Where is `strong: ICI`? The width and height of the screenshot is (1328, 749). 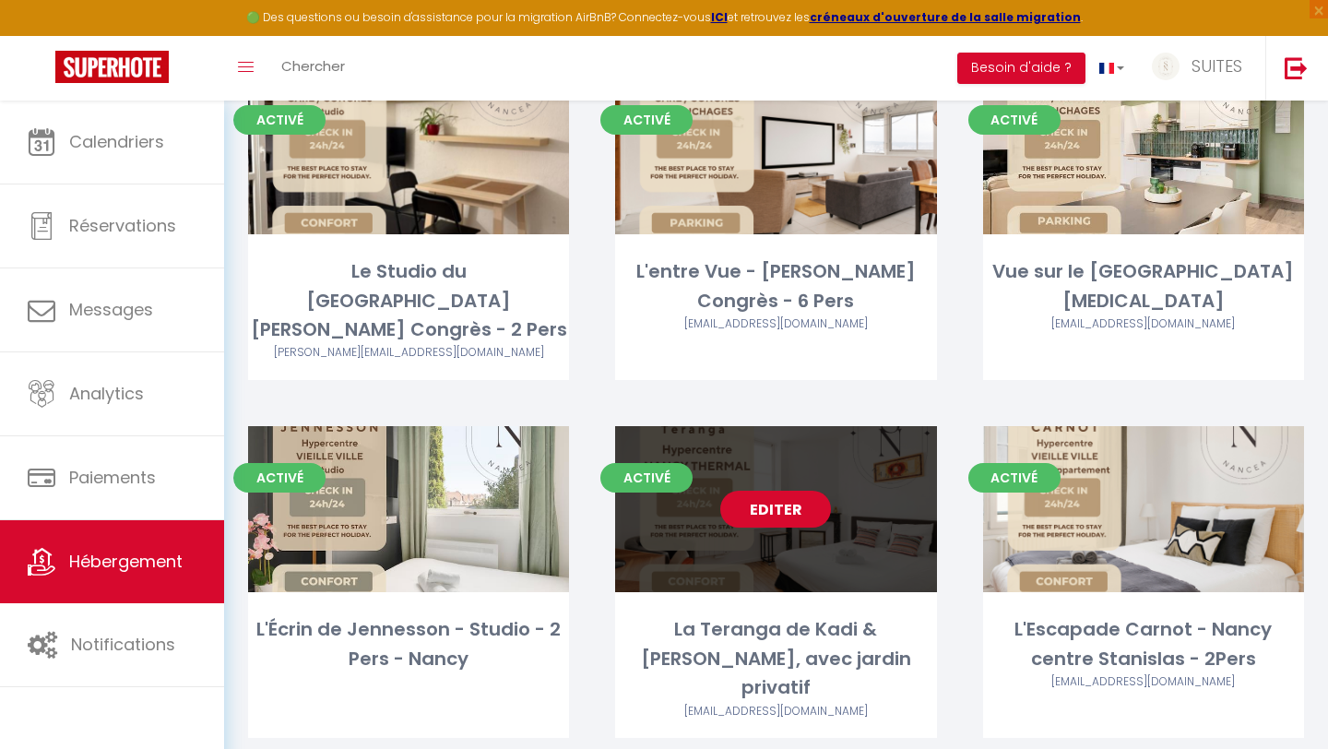
strong: ICI is located at coordinates (719, 17).